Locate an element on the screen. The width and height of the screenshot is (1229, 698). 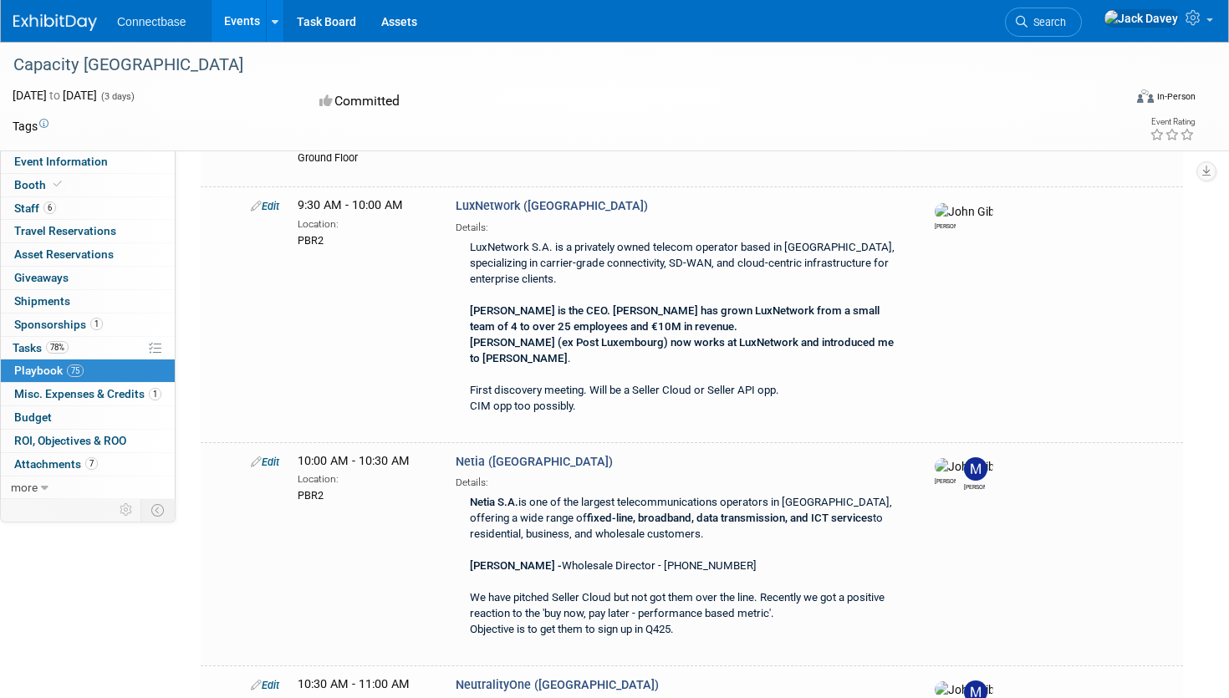
a: Asset Reservations is located at coordinates (88, 254).